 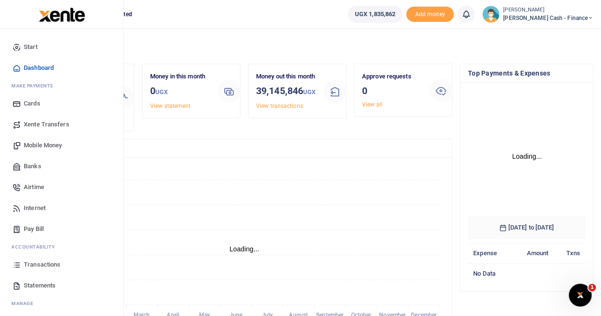 What do you see at coordinates (569, 253) in the screenshot?
I see `th: Txns` at bounding box center [569, 253].